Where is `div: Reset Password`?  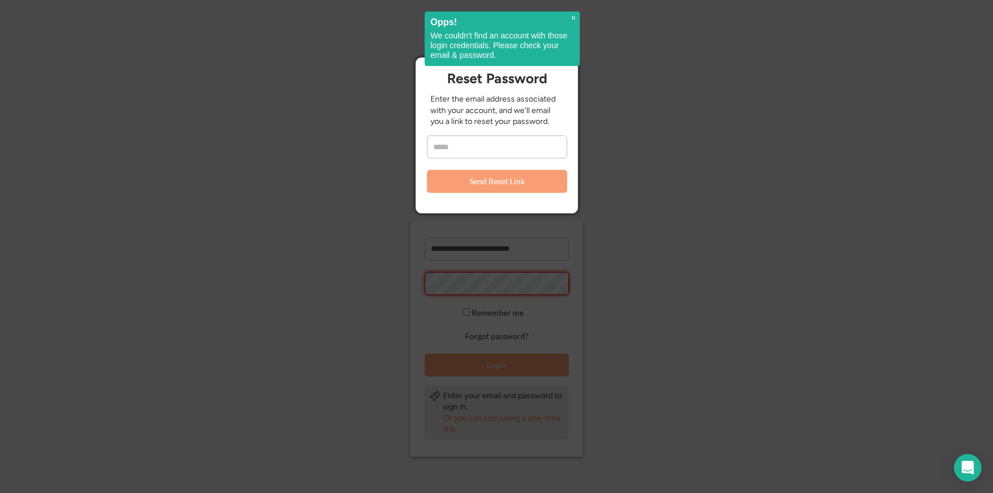
div: Reset Password is located at coordinates (497, 79).